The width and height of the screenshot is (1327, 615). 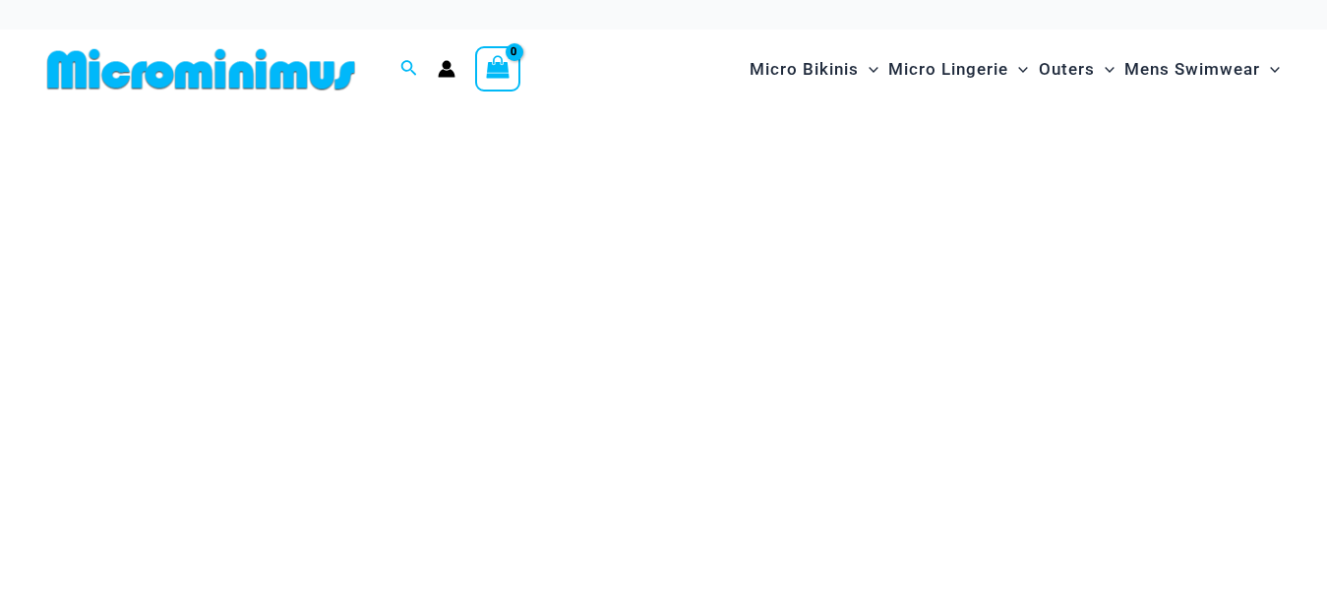 I want to click on span: Micro Bikinis, so click(x=804, y=69).